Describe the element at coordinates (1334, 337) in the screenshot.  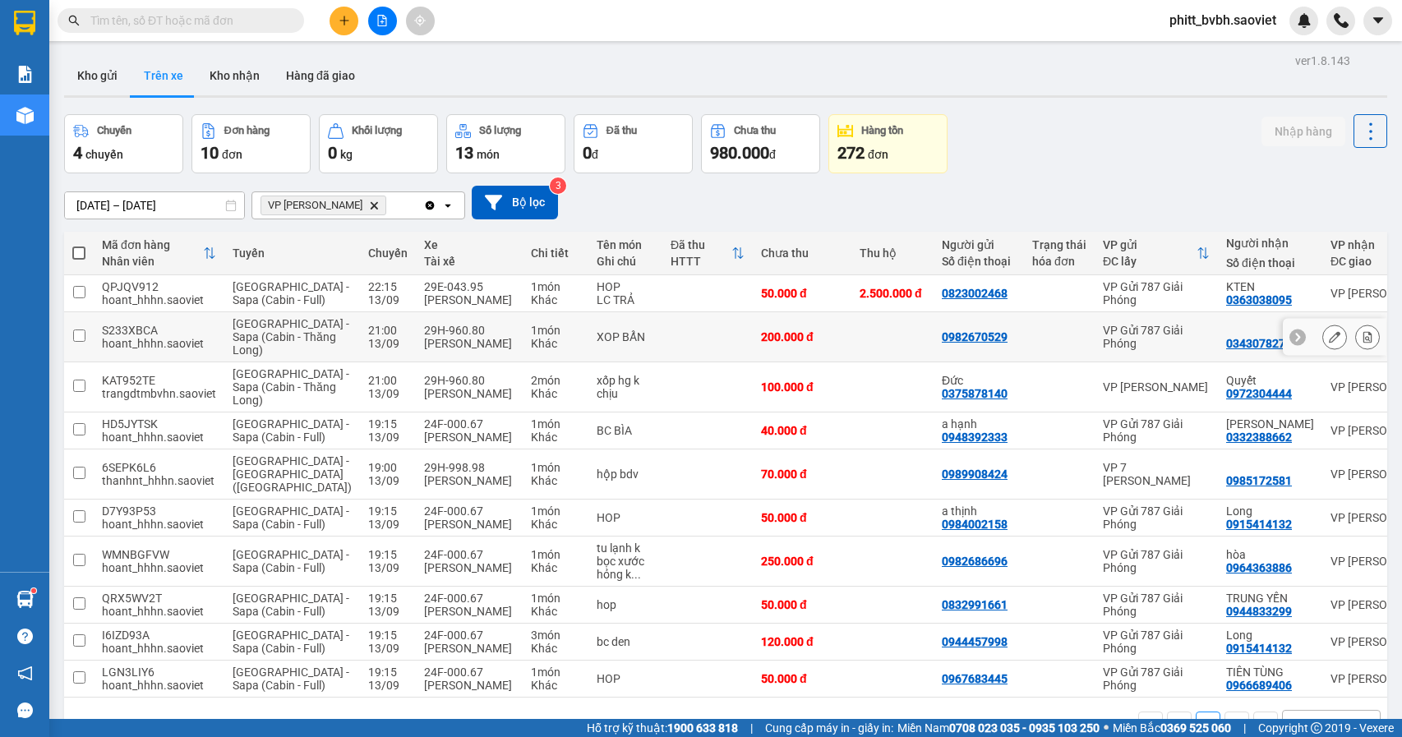
I see `div: Sửa đơn hàng` at that location.